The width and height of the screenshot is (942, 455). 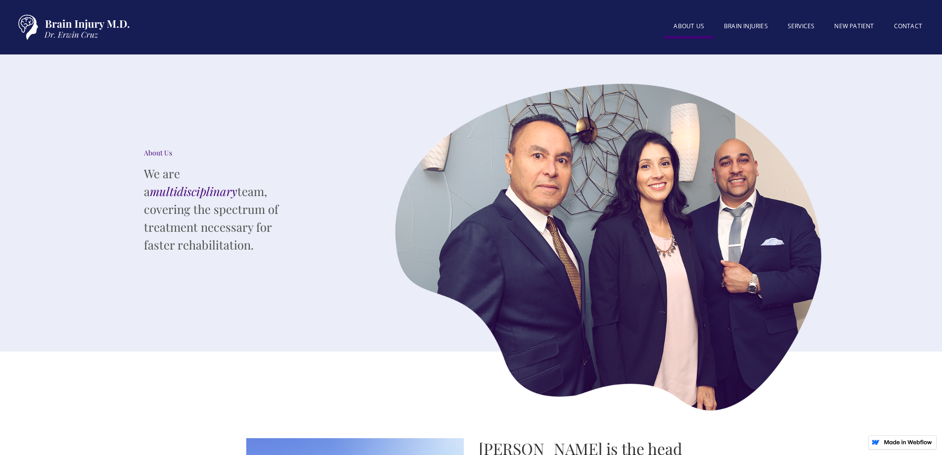 What do you see at coordinates (218, 153) in the screenshot?
I see `div: About Us` at bounding box center [218, 153].